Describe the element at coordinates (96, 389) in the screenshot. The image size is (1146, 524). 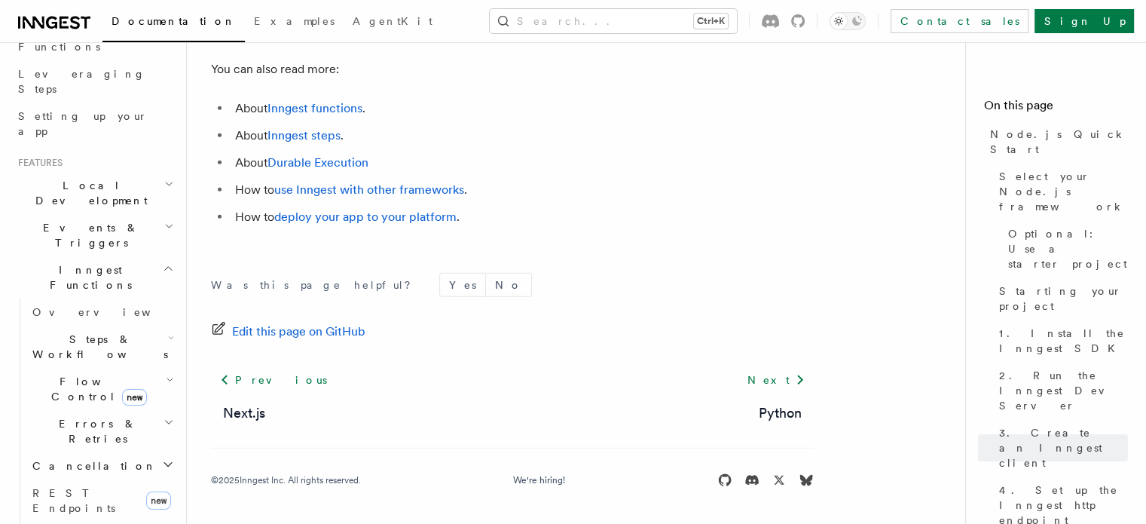
I see `span: Flow Control` at that location.